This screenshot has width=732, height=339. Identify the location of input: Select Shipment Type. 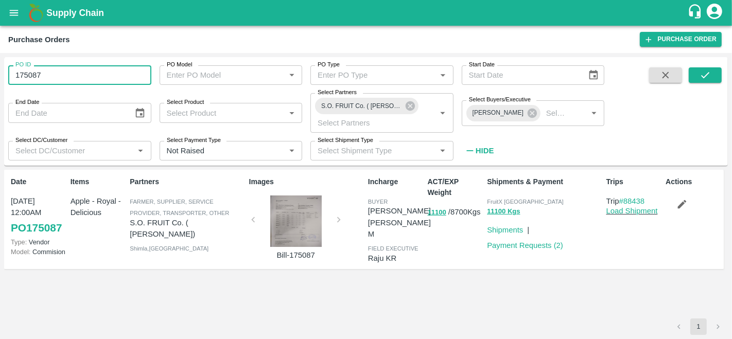
(367, 151).